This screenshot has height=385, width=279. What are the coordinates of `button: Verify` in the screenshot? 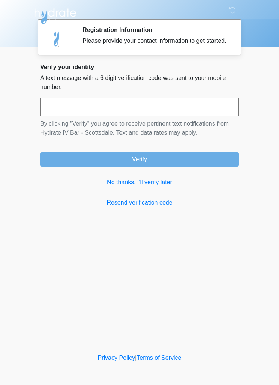 It's located at (140, 159).